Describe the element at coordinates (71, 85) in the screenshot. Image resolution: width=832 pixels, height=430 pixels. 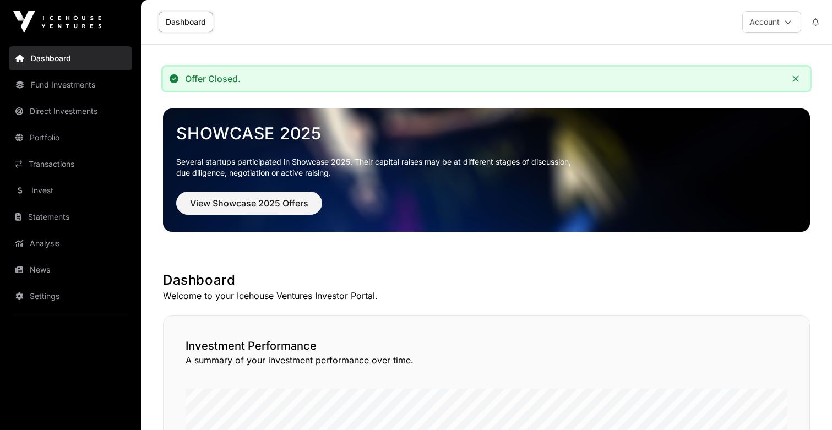
I see `a: Fund Investments` at that location.